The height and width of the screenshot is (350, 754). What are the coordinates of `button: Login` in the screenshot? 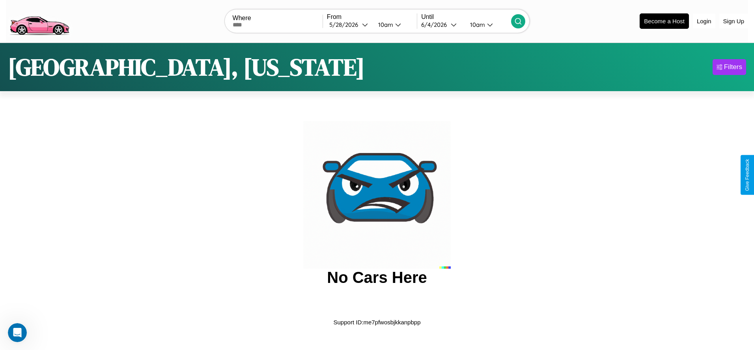 It's located at (704, 21).